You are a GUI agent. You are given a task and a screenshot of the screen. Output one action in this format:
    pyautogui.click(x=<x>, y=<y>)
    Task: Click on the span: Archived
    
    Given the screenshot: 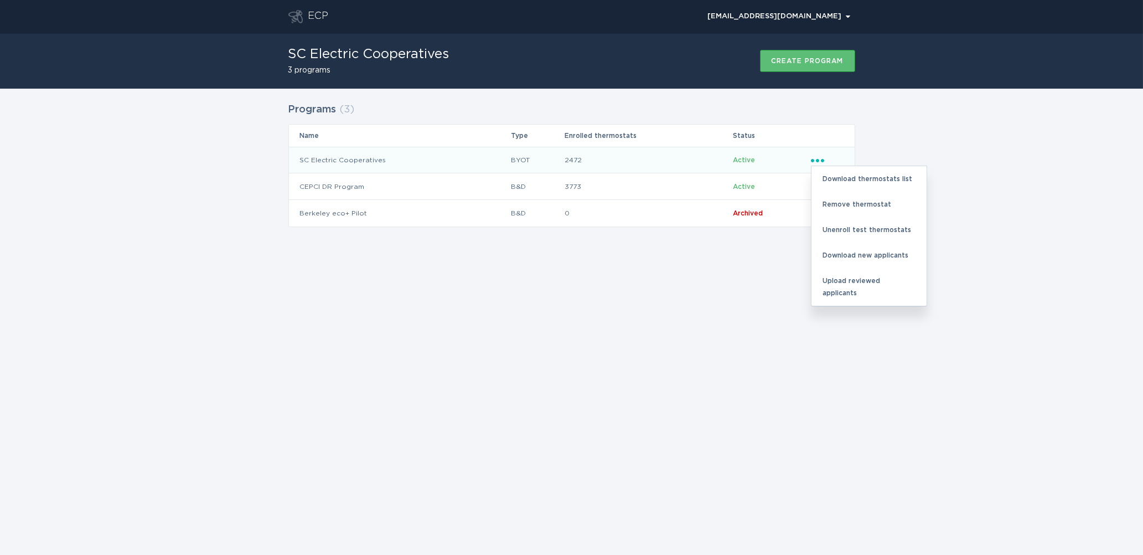 What is the action you would take?
    pyautogui.click(x=748, y=213)
    